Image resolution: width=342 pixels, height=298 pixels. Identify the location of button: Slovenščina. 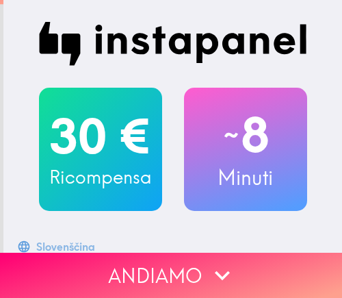
(57, 246).